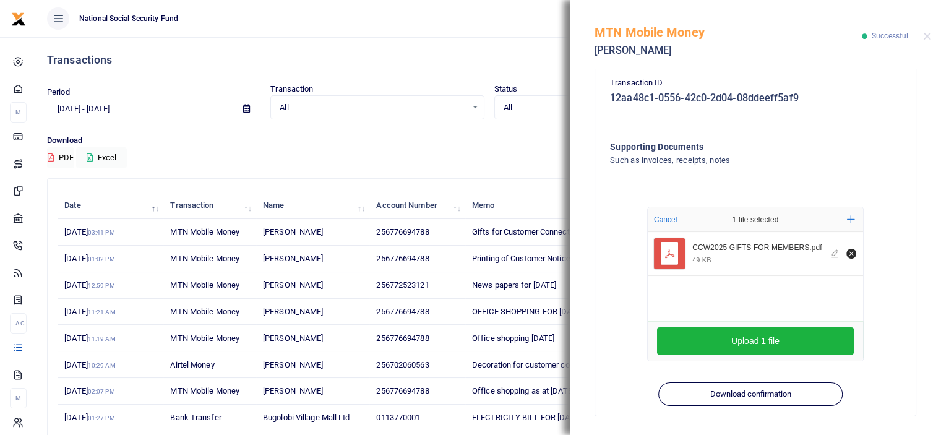 This screenshot has height=435, width=941. What do you see at coordinates (19, 19) in the screenshot?
I see `img: logo-small` at bounding box center [19, 19].